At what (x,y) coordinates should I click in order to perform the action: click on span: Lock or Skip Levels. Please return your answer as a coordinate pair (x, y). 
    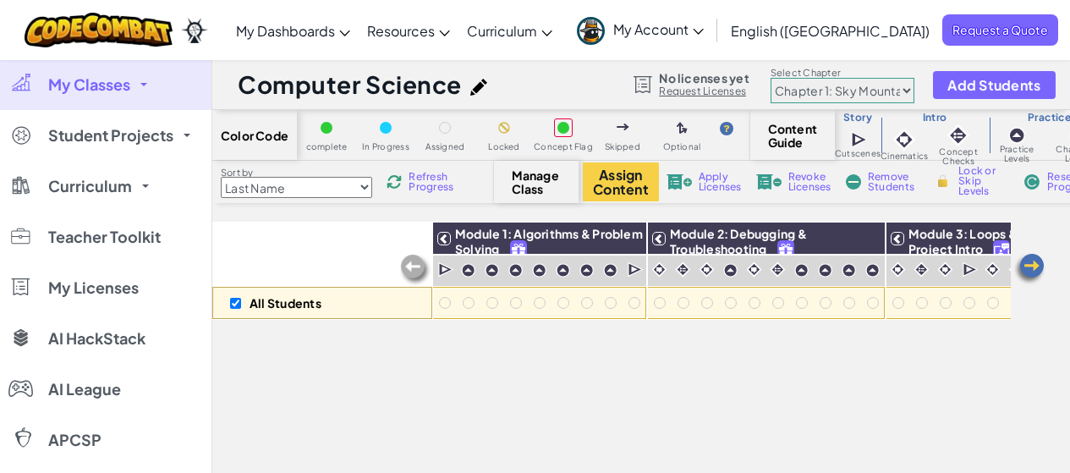
    Looking at the image, I should click on (982, 181).